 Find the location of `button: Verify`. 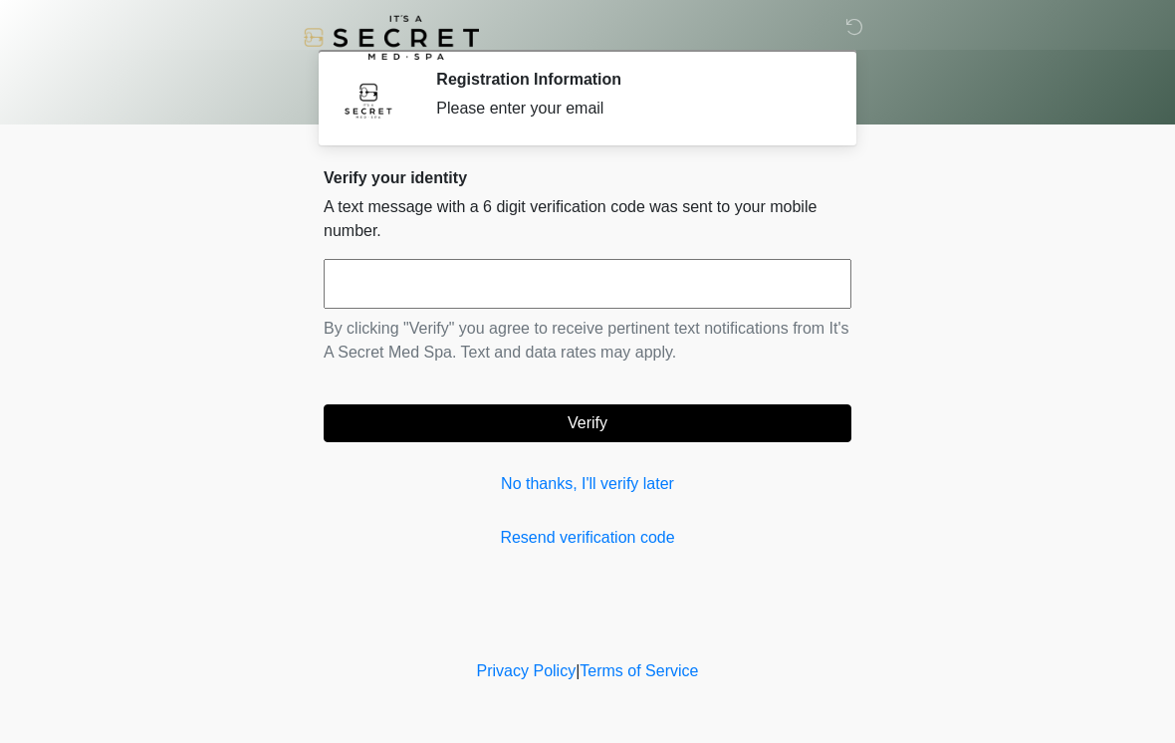

button: Verify is located at coordinates (588, 423).